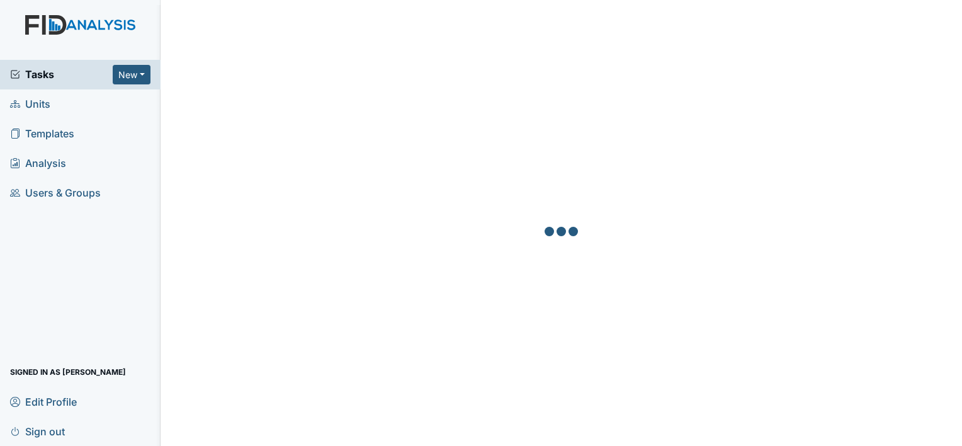  Describe the element at coordinates (132, 74) in the screenshot. I see `button: New` at that location.